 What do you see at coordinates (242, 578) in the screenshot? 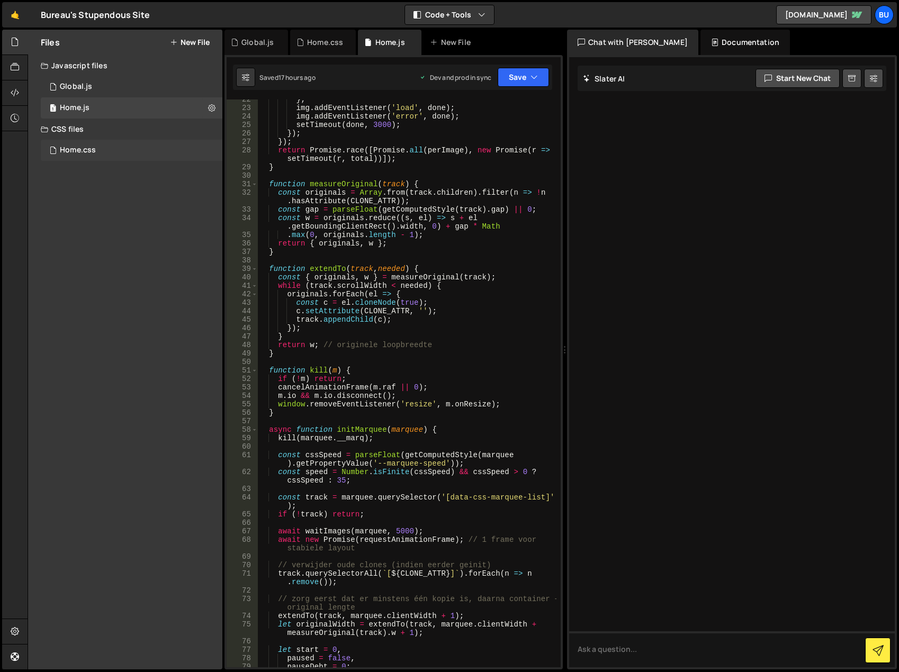
I see `div: 71` at bounding box center [242, 578].